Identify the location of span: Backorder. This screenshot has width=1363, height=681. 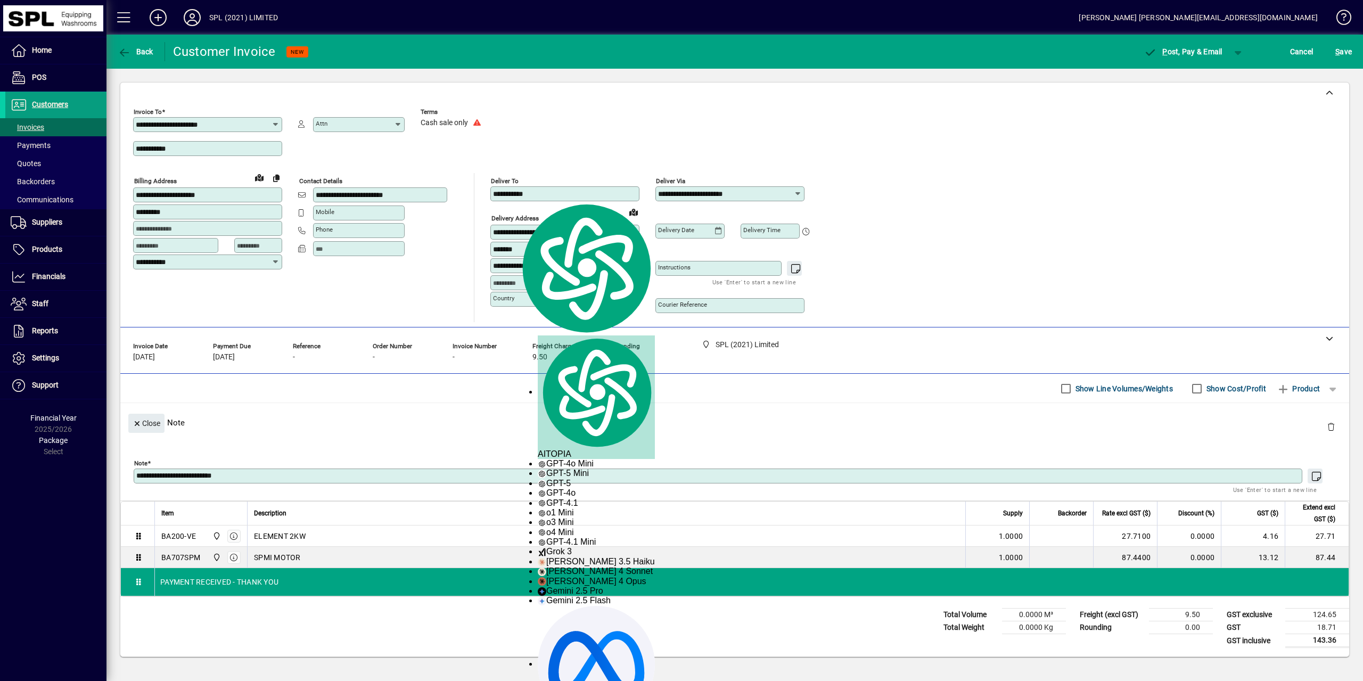
(1073, 513).